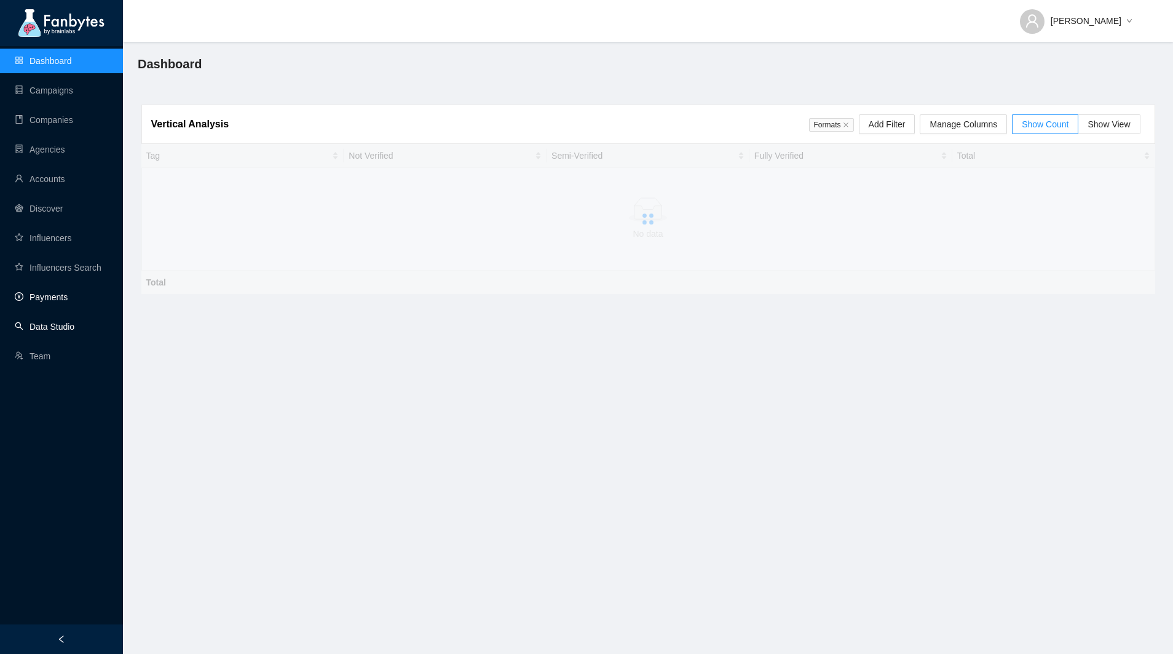 This screenshot has height=654, width=1173. I want to click on a: pay-circlePayments, so click(41, 297).